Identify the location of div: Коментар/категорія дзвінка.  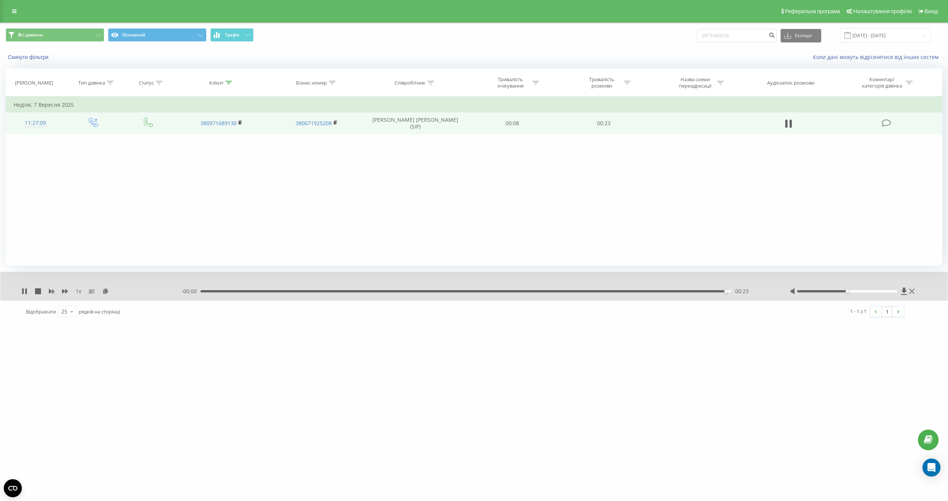
(881, 83).